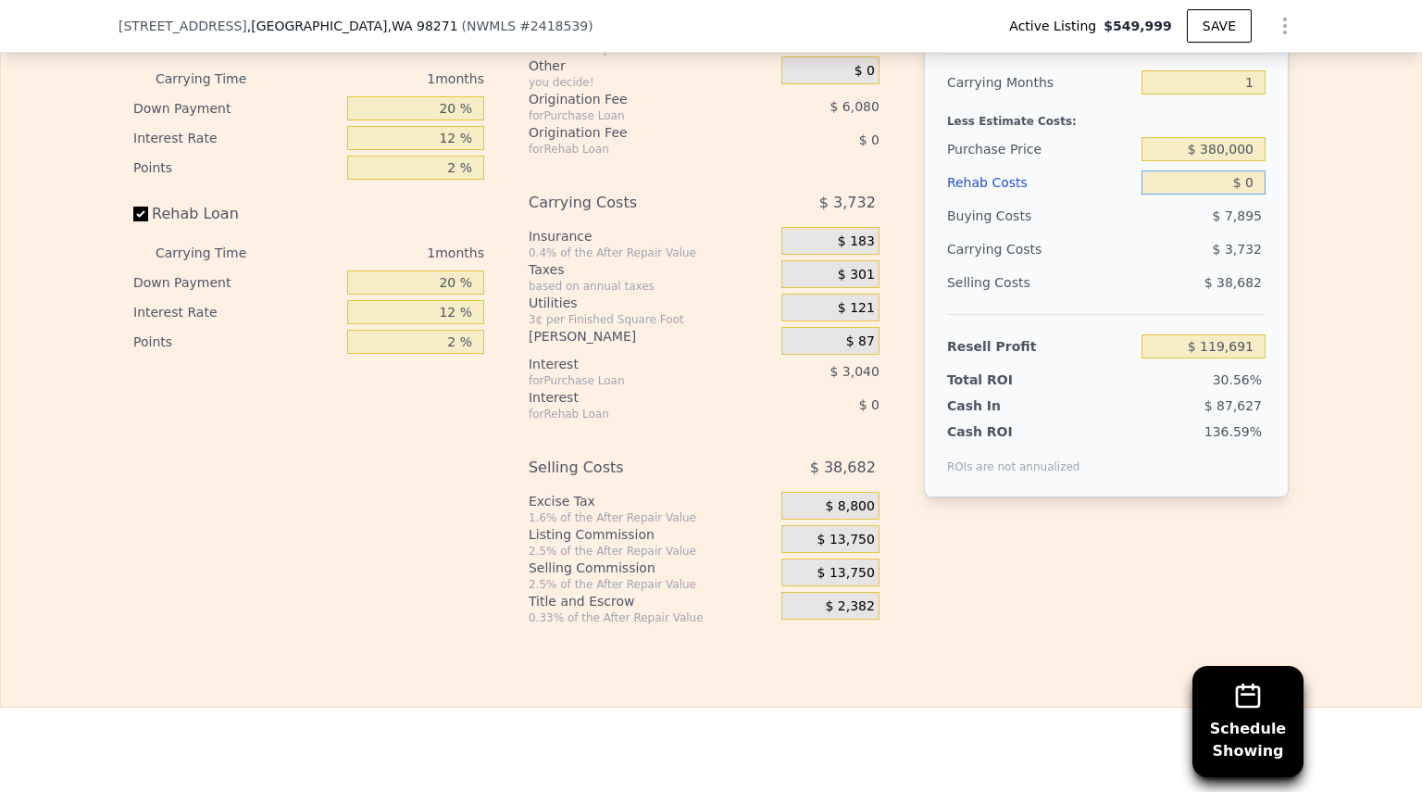  I want to click on div: Purchase Price, so click(1041, 149).